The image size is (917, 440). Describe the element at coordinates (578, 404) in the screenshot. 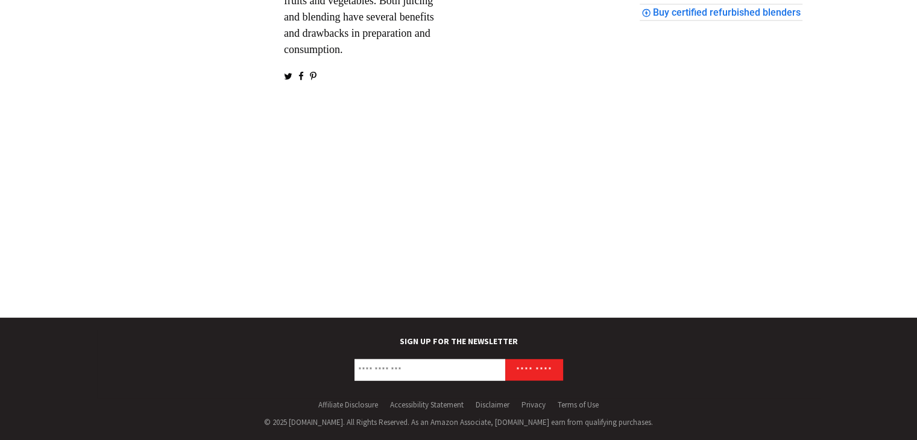

I see `a: Terms of Use` at that location.